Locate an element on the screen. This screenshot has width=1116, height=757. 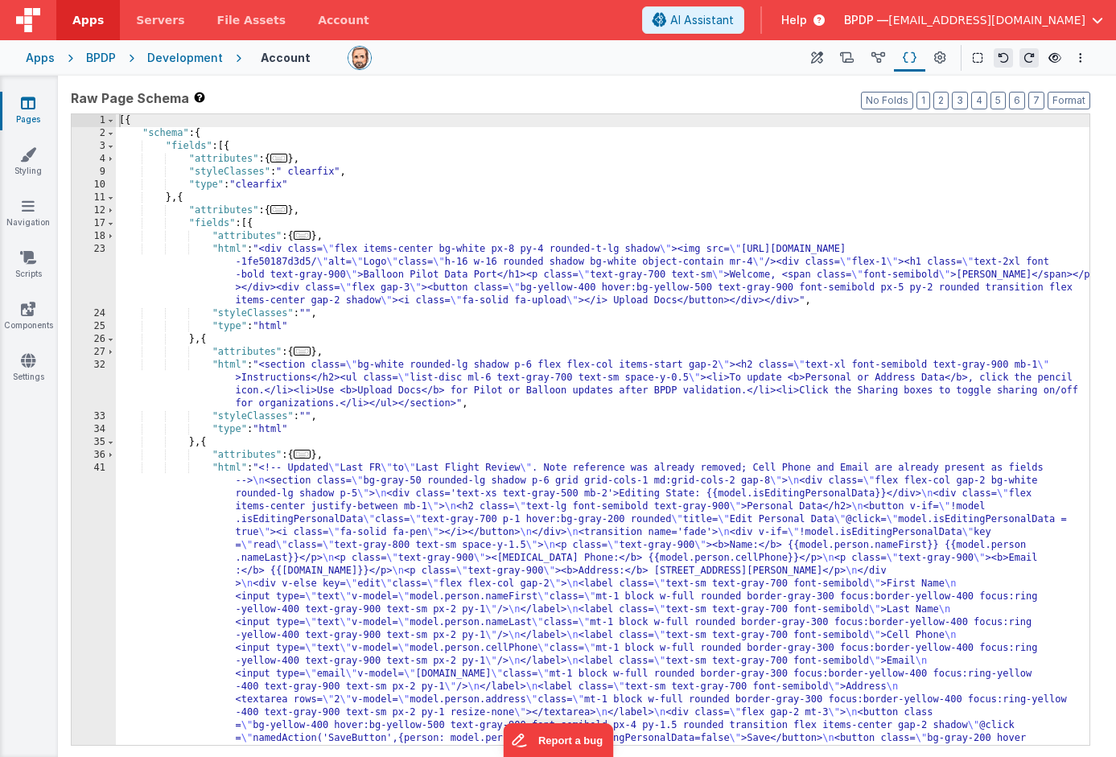
div: 1 is located at coordinates (93, 121).